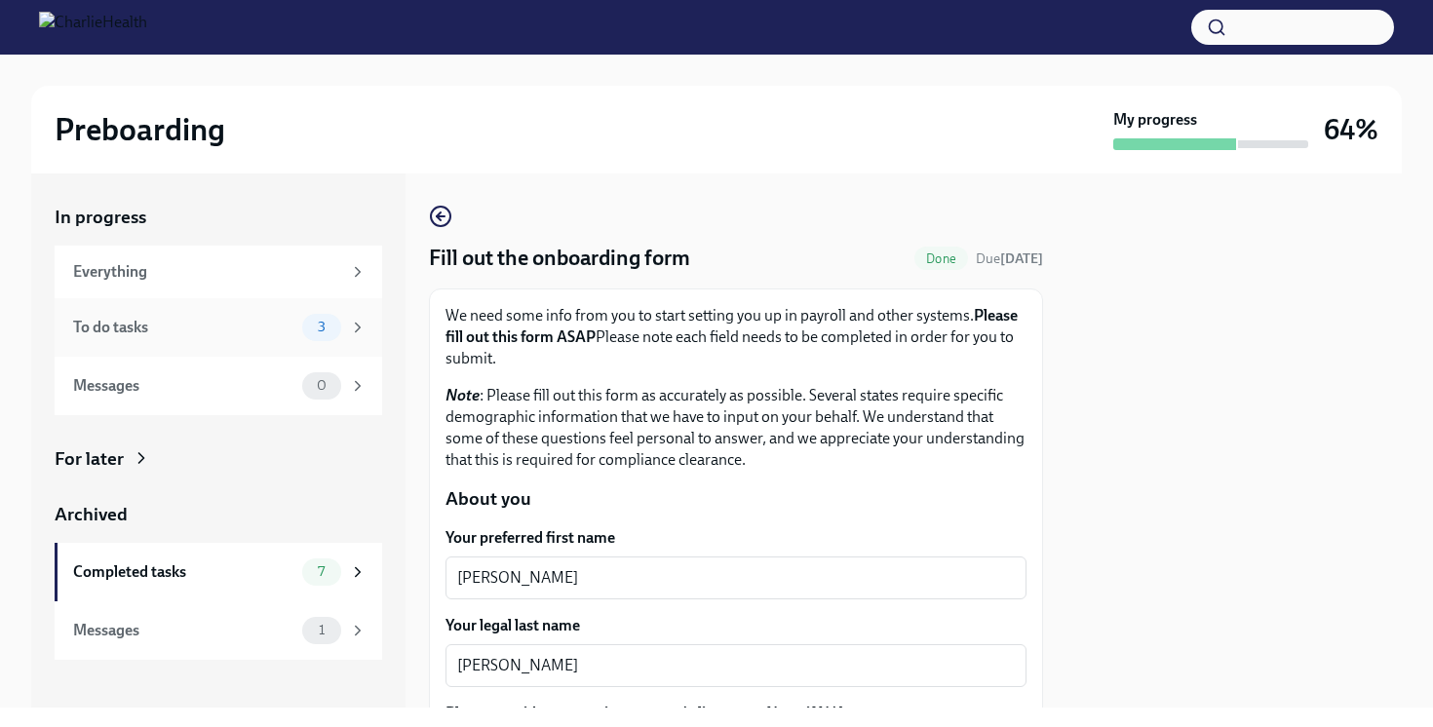 Image resolution: width=1433 pixels, height=727 pixels. Describe the element at coordinates (736, 626) in the screenshot. I see `label: Your legal last name` at that location.